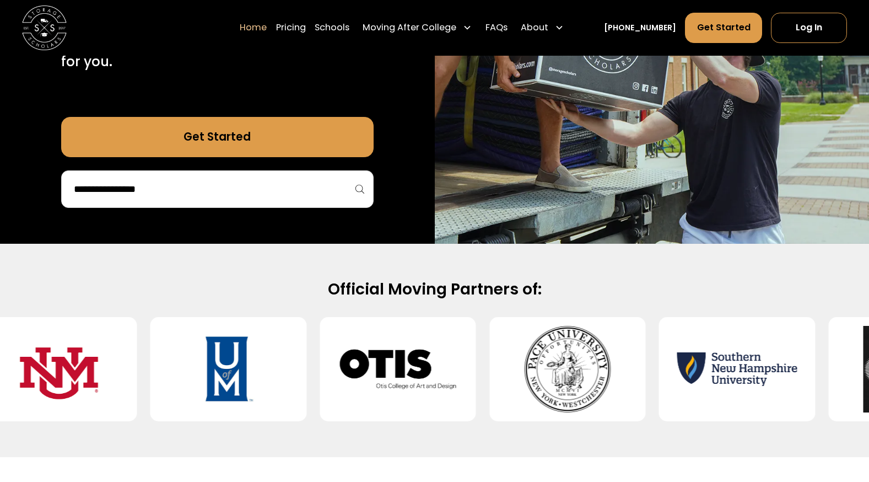 The width and height of the screenshot is (869, 482). I want to click on a: FAQs, so click(496, 28).